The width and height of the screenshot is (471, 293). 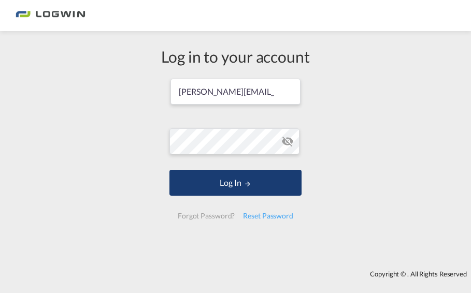 What do you see at coordinates (206, 216) in the screenshot?
I see `div: Forgot Password?` at bounding box center [206, 216].